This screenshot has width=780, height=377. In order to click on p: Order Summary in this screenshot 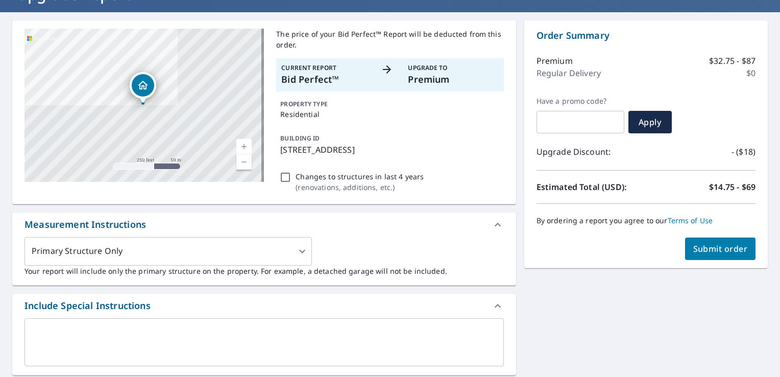, I will do `click(646, 35)`.